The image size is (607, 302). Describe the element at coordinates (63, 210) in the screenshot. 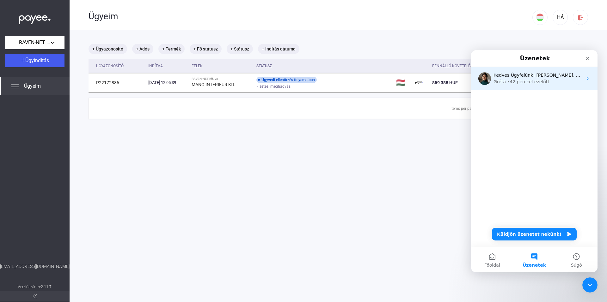

I see `button: Üzenetek` at that location.